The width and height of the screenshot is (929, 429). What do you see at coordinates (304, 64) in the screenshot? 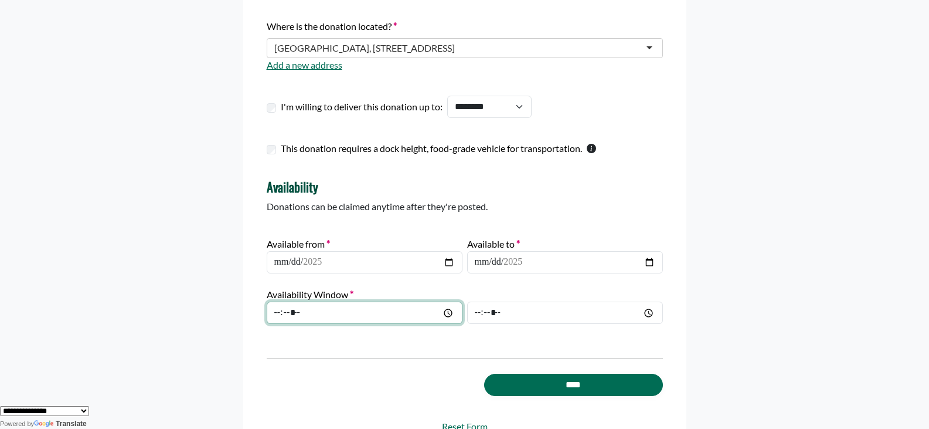
I see `a: Add a new address` at bounding box center [304, 64].